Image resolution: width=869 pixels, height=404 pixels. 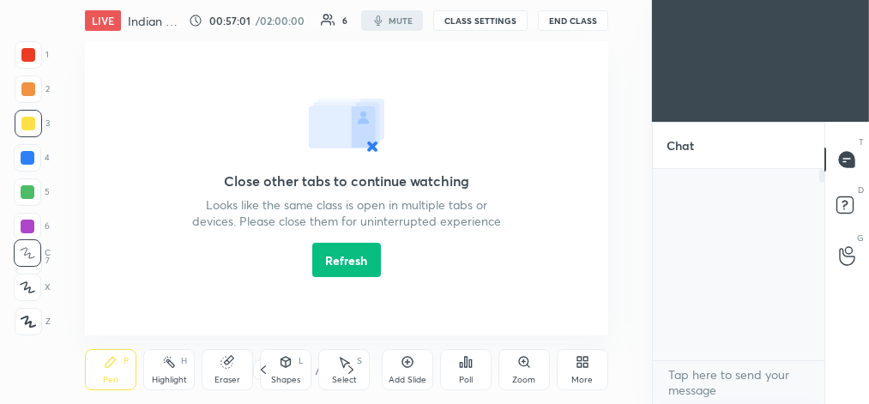 I want to click on div: Shapes, so click(x=286, y=380).